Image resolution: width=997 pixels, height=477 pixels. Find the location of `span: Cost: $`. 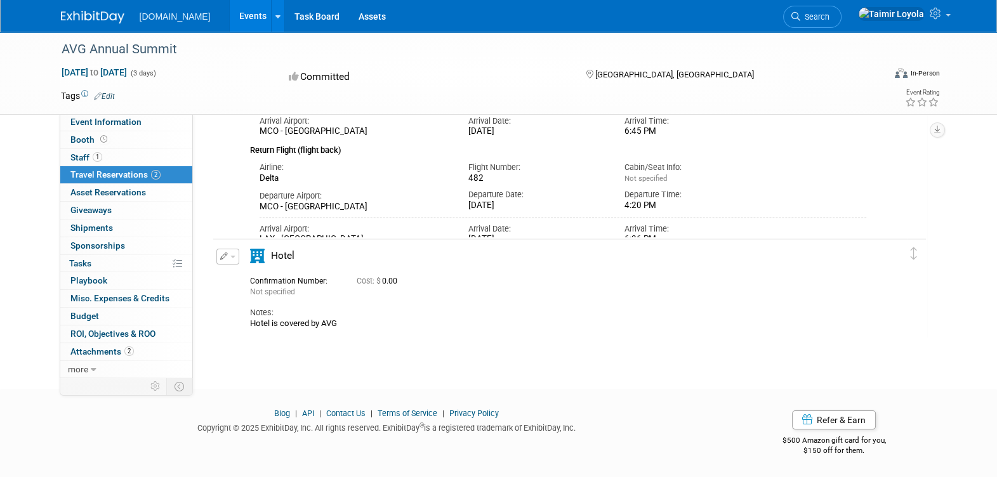

span: Cost: $ is located at coordinates (369, 281).